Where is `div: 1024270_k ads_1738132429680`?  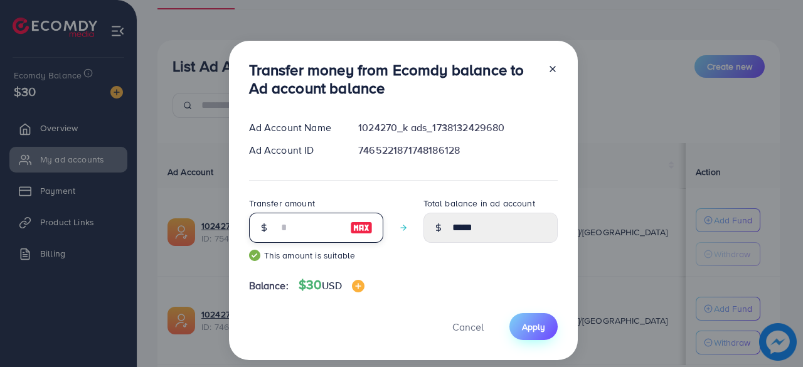
div: 1024270_k ads_1738132429680 is located at coordinates (457, 127).